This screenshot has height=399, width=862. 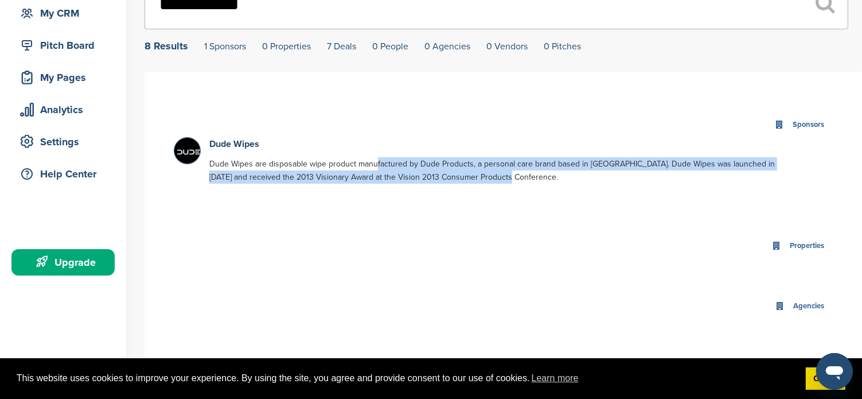 What do you see at coordinates (808, 306) in the screenshot?
I see `div: Agencies` at bounding box center [808, 306].